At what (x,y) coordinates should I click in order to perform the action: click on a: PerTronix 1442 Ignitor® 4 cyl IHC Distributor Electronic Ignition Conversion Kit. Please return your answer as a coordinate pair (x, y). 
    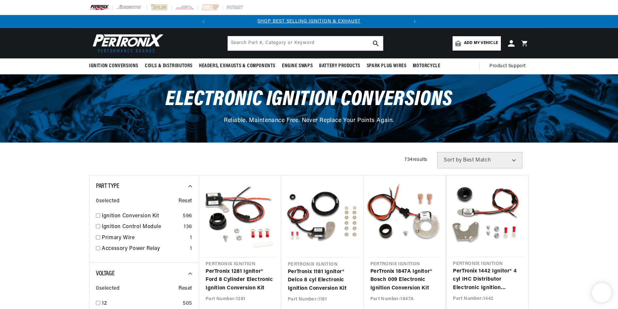
    Looking at the image, I should click on (487, 280).